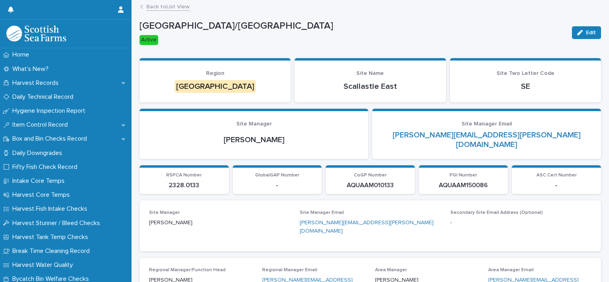 The height and width of the screenshot is (282, 609). Describe the element at coordinates (50, 111) in the screenshot. I see `p: Hygiene Inspection Report` at that location.